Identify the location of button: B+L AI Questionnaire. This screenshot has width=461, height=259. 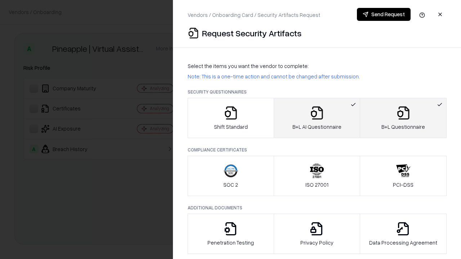
(317, 118).